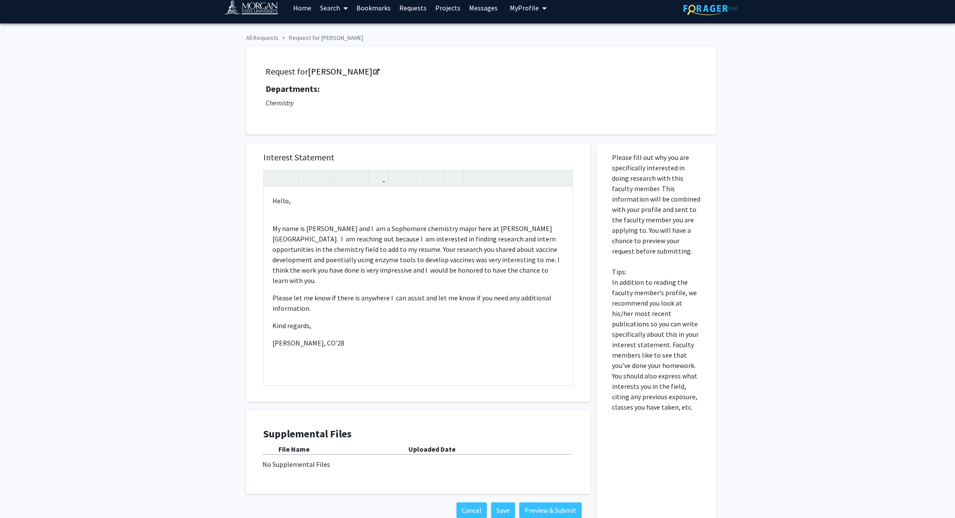 The height and width of the screenshot is (518, 955). I want to click on button: Fullscreen, so click(563, 178).